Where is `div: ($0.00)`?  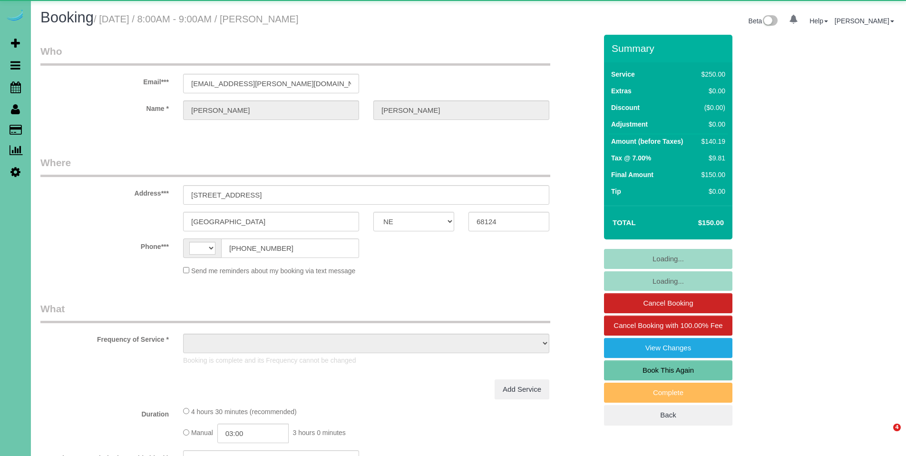
div: ($0.00) is located at coordinates (711, 107).